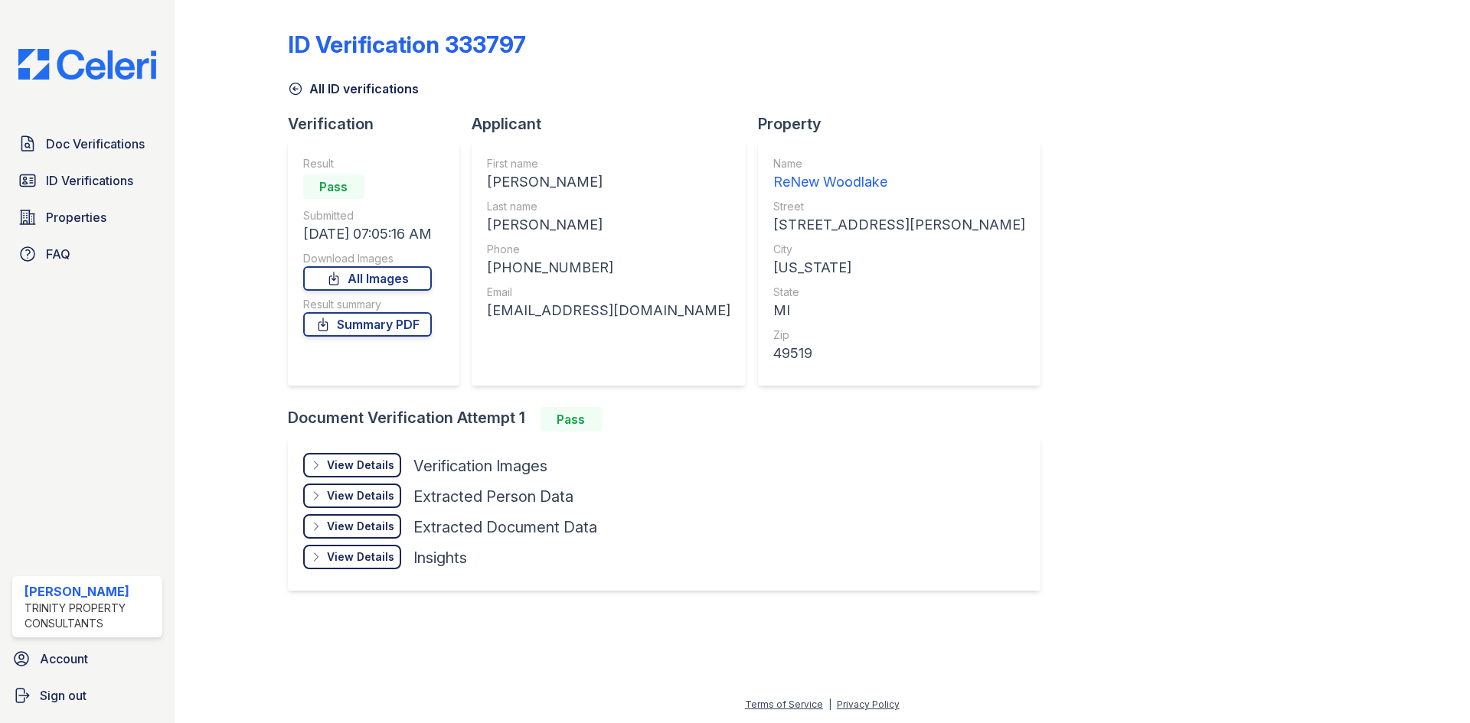  I want to click on div: Submitted, so click(367, 216).